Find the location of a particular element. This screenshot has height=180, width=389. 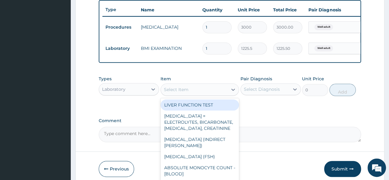

button: Add is located at coordinates (342, 90).